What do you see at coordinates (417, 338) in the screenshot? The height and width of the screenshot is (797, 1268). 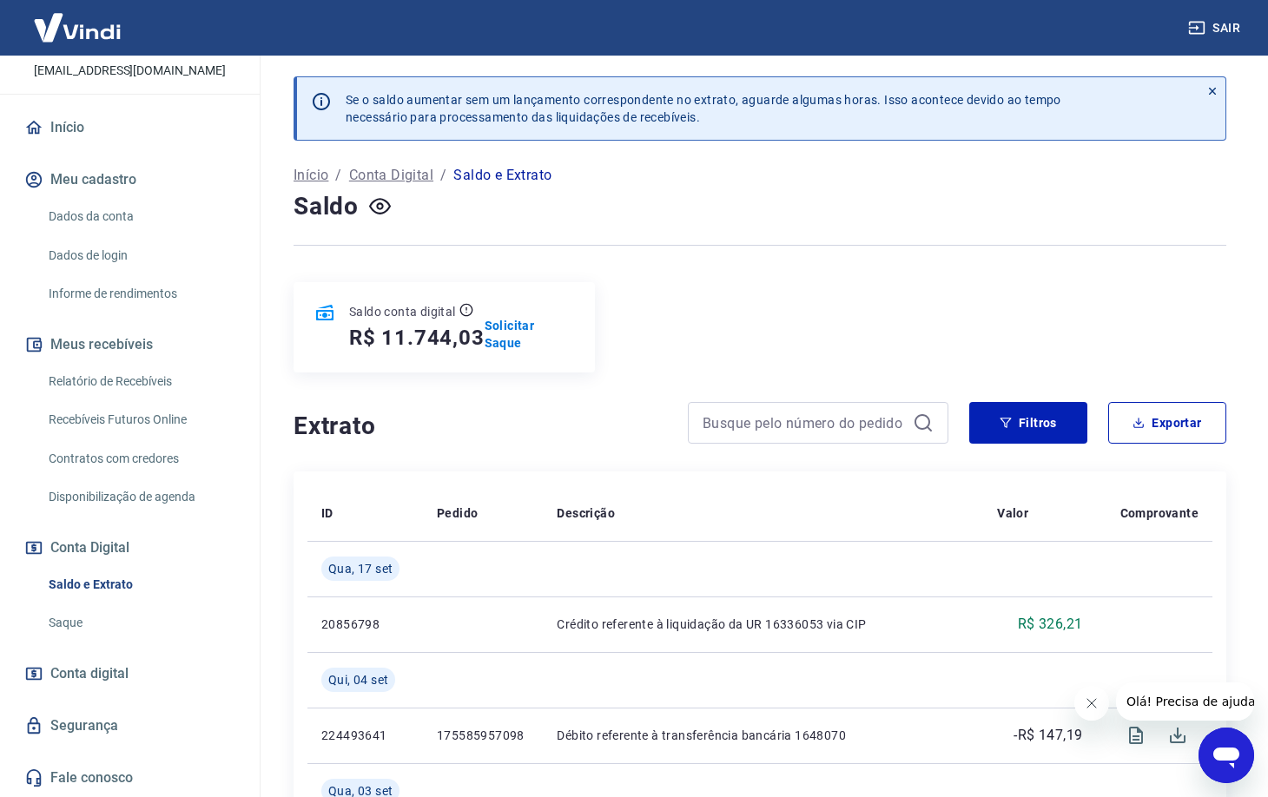 I see `h5: R$ 11.744,03` at bounding box center [417, 338].